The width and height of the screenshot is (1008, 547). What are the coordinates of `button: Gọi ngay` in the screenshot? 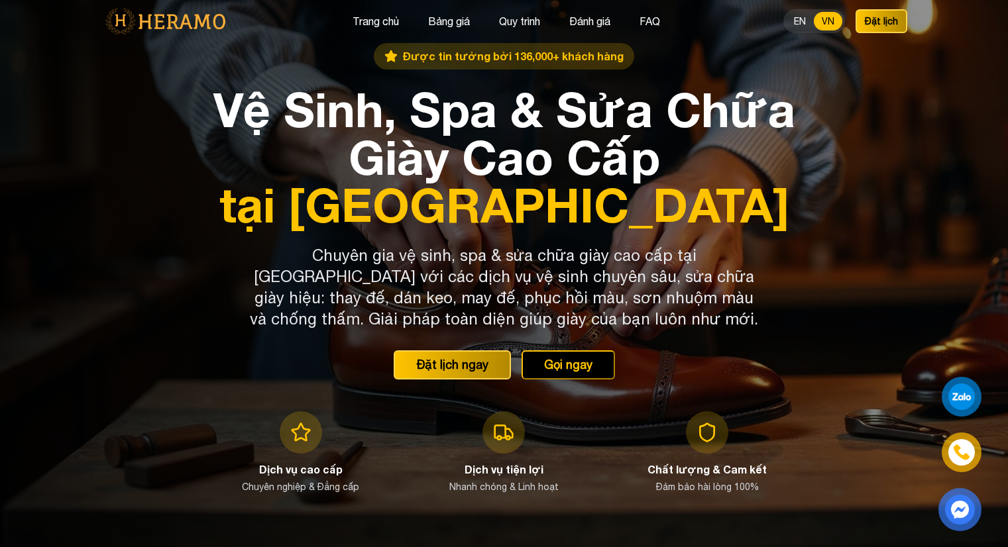 It's located at (568, 365).